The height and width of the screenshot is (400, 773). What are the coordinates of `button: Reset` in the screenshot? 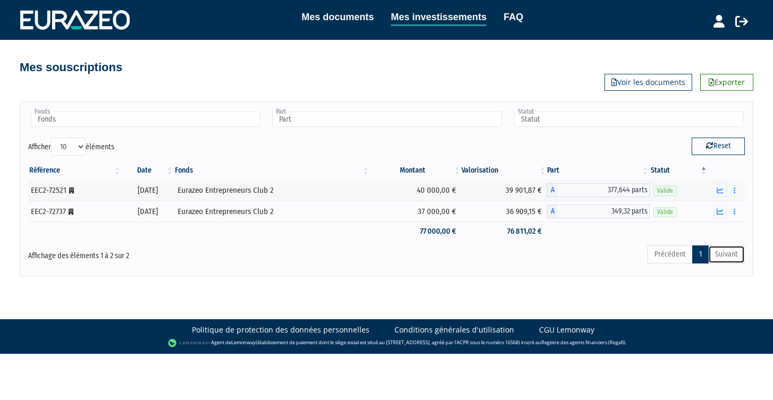 It's located at (718, 146).